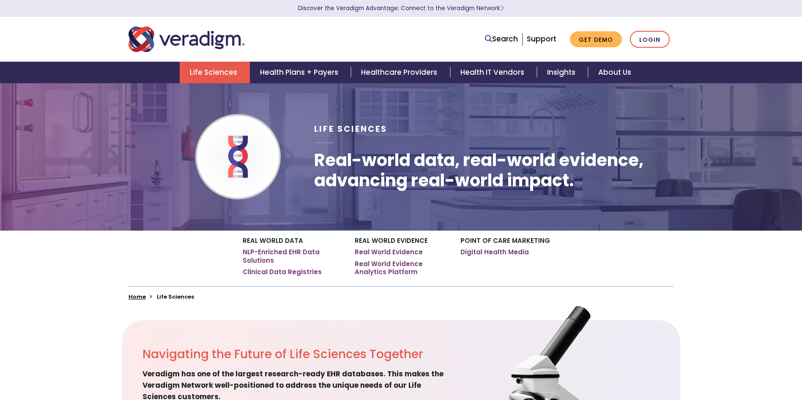  Describe the element at coordinates (494, 170) in the screenshot. I see `h1: Real-world data, real-world evidence, advancing real-world impact.` at that location.